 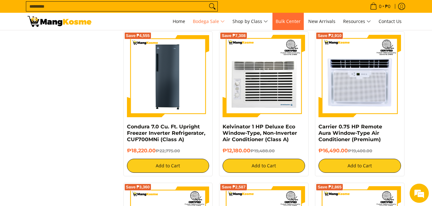 What do you see at coordinates (179, 21) in the screenshot?
I see `span: Home` at bounding box center [179, 21].